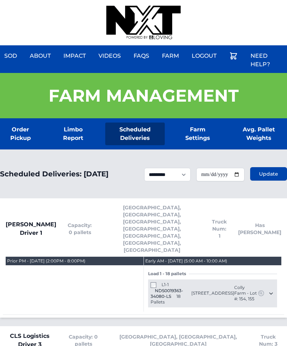 The image size is (287, 346). Describe the element at coordinates (110, 56) in the screenshot. I see `a: Videos` at that location.